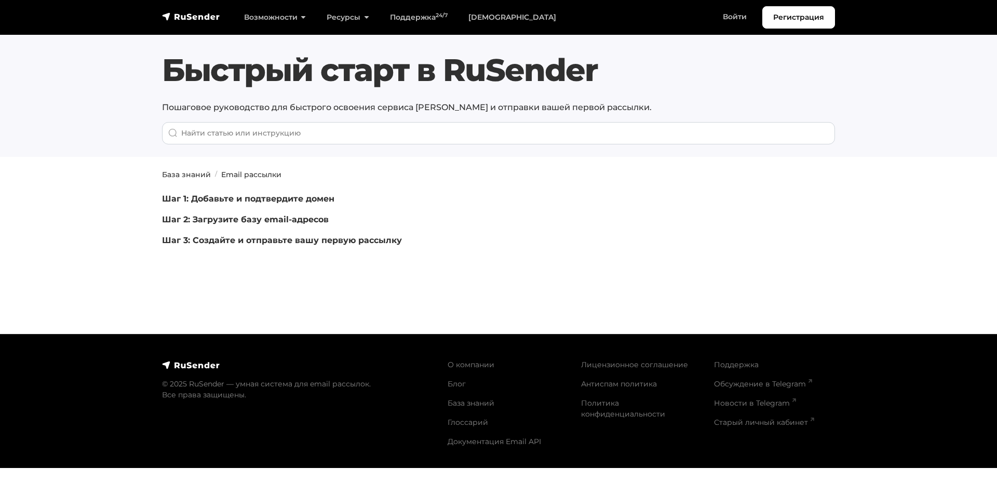 This screenshot has height=495, width=997. What do you see at coordinates (245, 219) in the screenshot?
I see `a: Шаг 2: Загрузите базу email-адресов` at bounding box center [245, 219].